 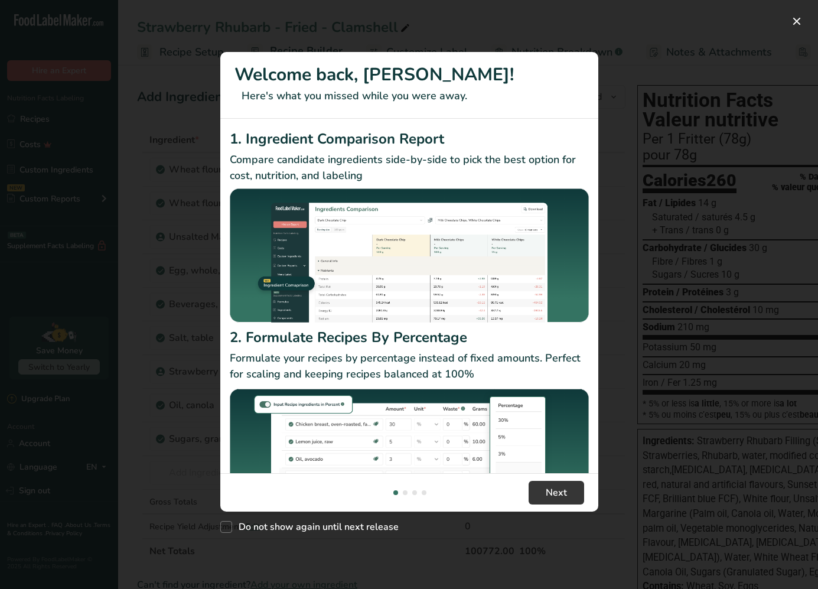 I want to click on img: Ingredient Comparison Report, so click(x=410, y=255).